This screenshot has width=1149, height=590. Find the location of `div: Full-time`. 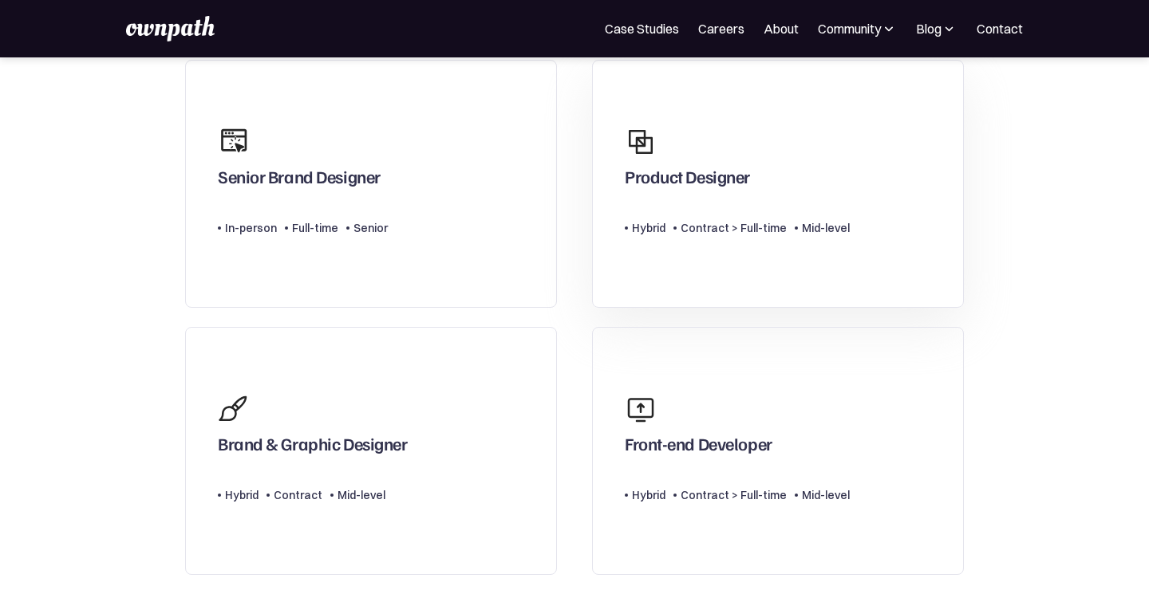

div: Full-time is located at coordinates (315, 228).